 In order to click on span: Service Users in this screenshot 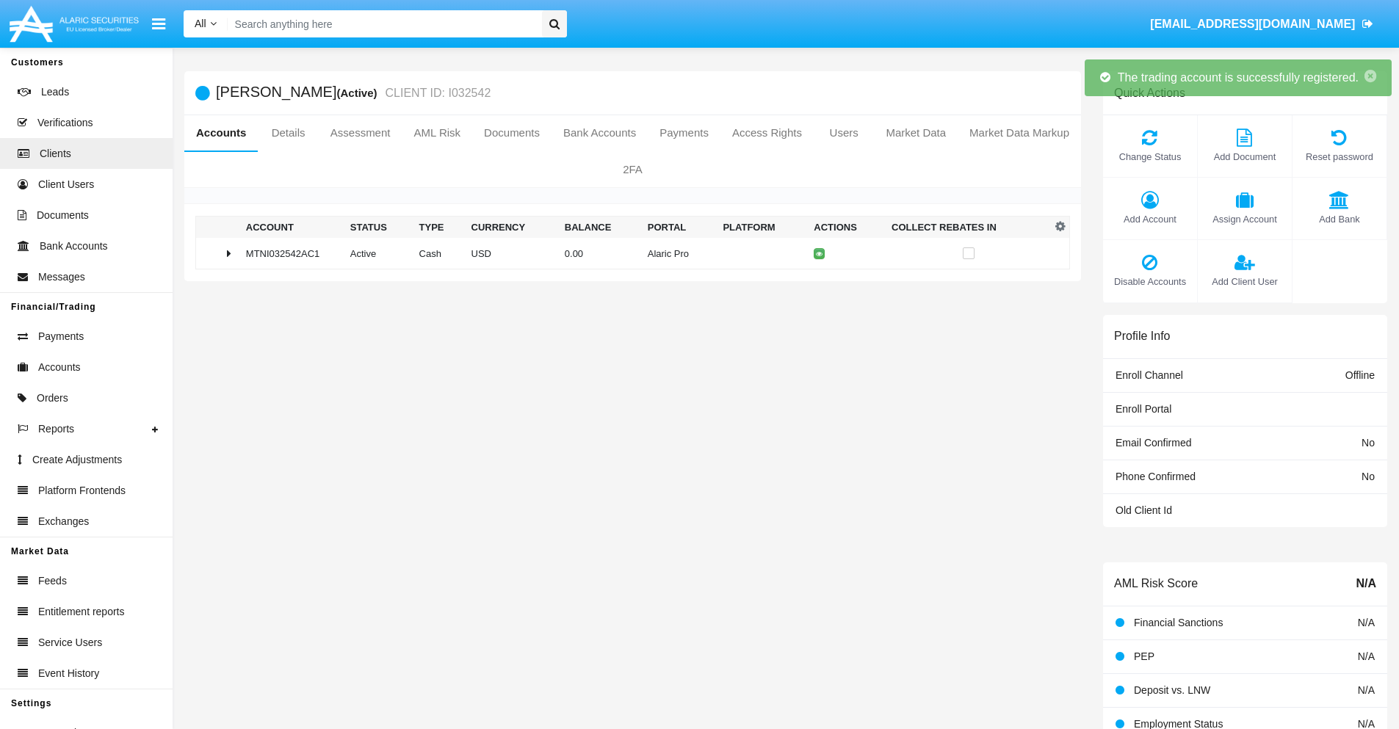, I will do `click(70, 643)`.